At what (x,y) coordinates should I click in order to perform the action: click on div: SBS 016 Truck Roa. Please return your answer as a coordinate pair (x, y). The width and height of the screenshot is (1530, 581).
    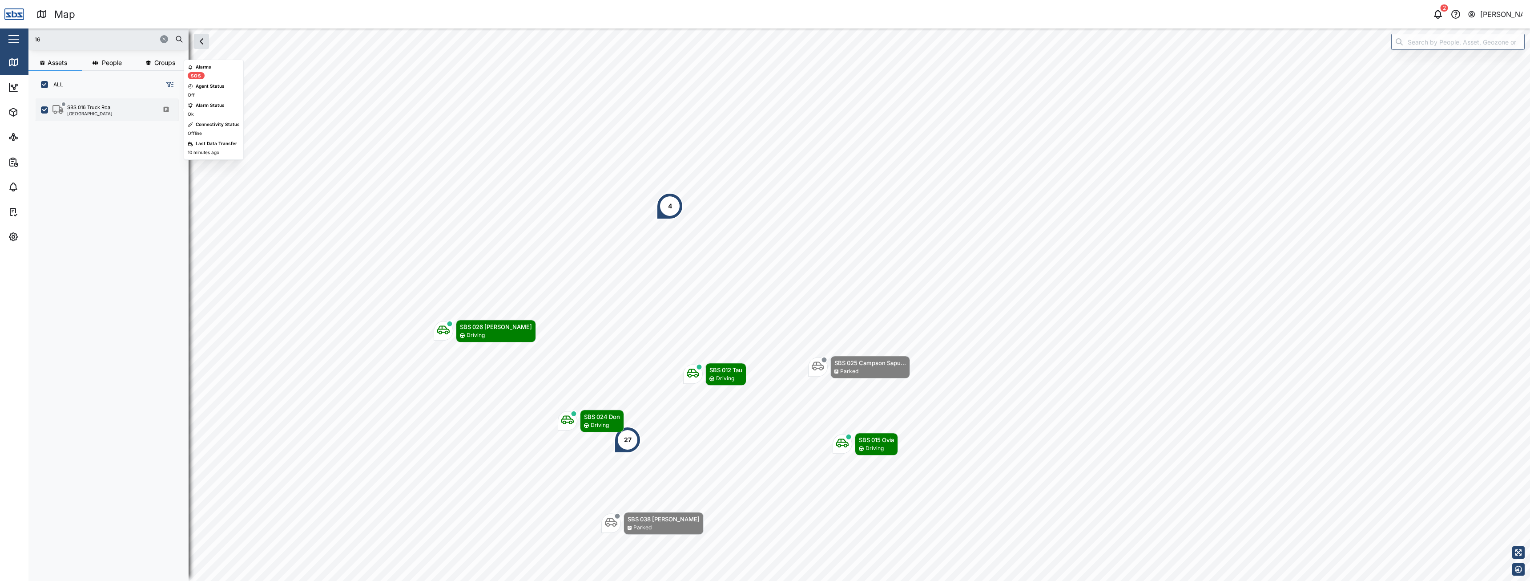
    Looking at the image, I should click on (89, 107).